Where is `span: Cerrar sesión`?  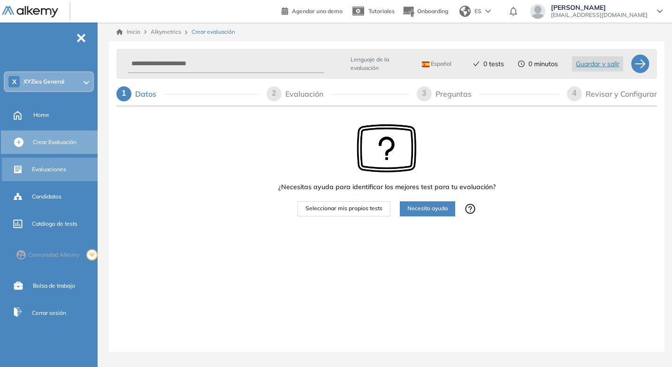
span: Cerrar sesión is located at coordinates (49, 313).